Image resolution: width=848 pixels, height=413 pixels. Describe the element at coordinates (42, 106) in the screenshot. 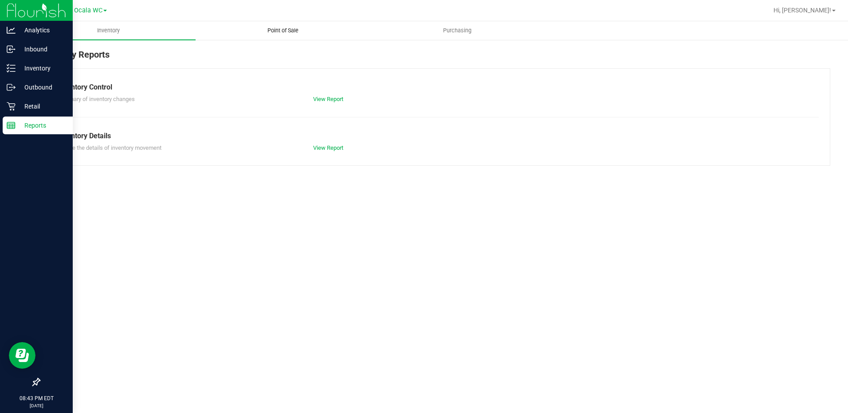

I see `p: Retail` at that location.